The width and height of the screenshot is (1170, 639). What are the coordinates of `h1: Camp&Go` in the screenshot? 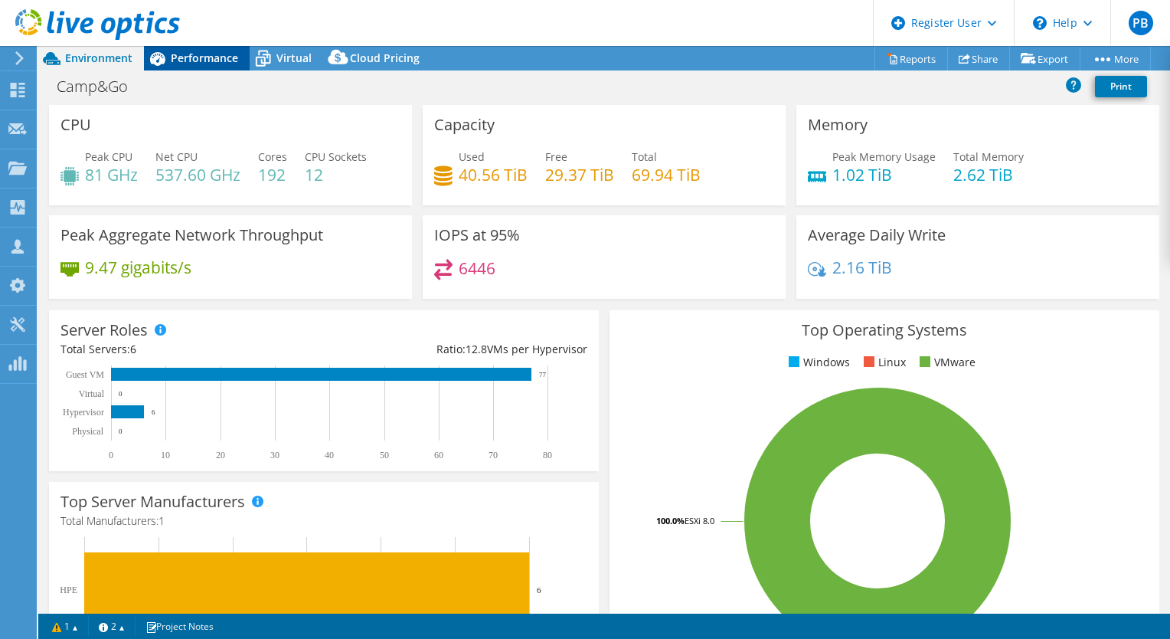 It's located at (100, 87).